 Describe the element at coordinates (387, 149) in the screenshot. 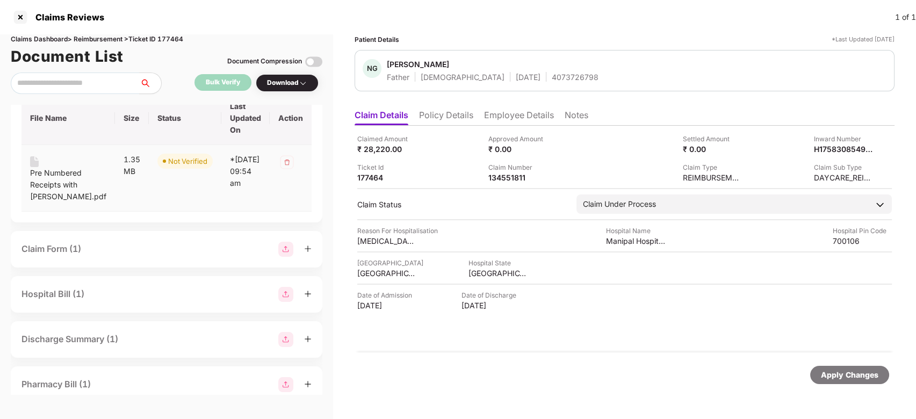

I see `div: ₹ 28,220.00` at that location.